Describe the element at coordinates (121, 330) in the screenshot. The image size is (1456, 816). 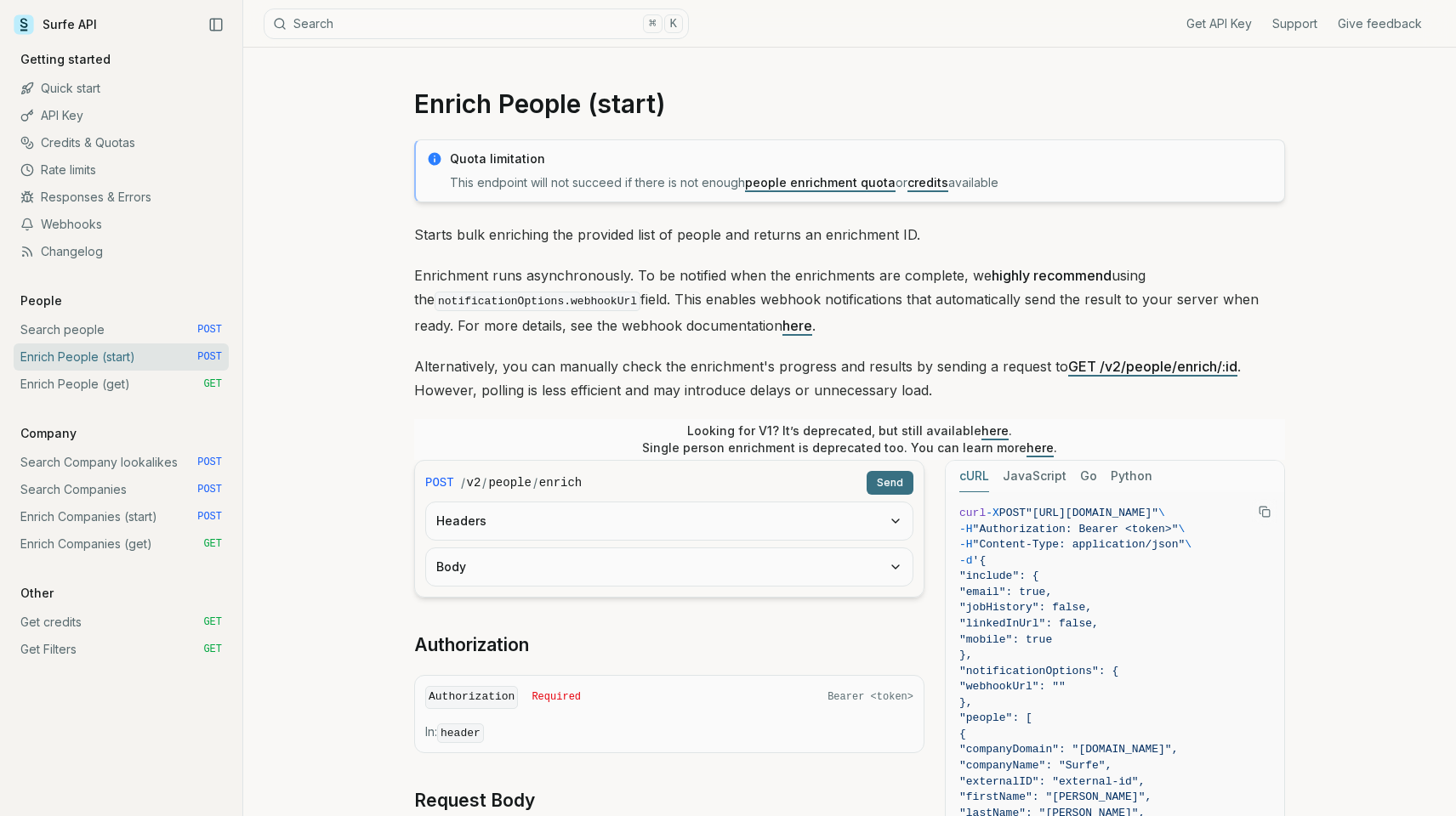
I see `a: Search people POST` at that location.